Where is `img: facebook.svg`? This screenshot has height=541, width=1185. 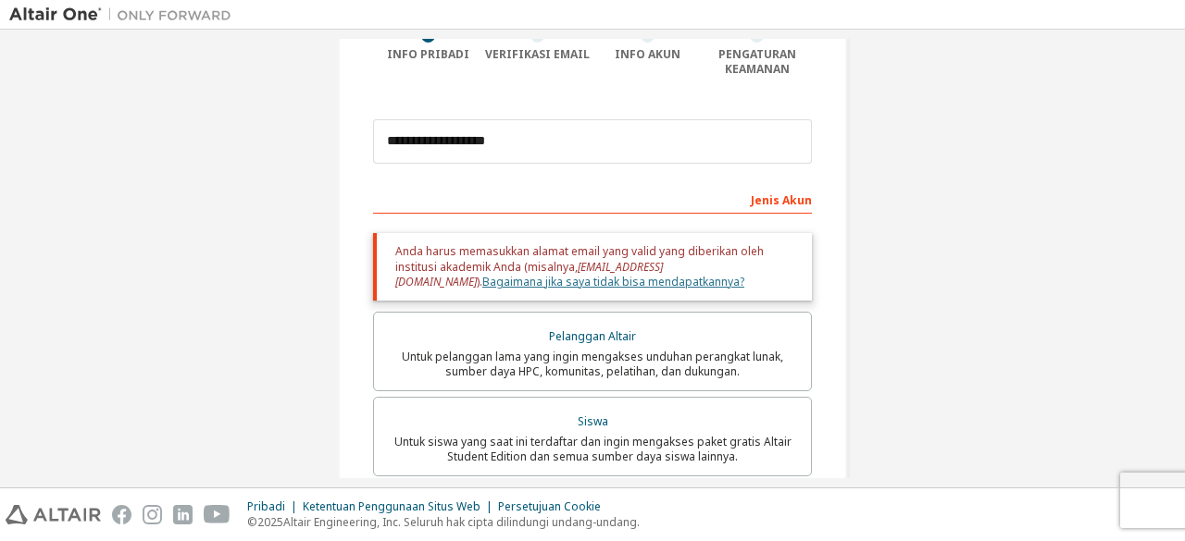 img: facebook.svg is located at coordinates (121, 515).